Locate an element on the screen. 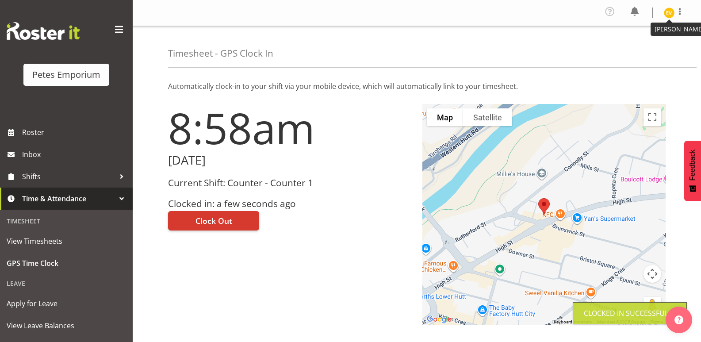 The width and height of the screenshot is (701, 342). span: Clock Out is located at coordinates (214, 221).